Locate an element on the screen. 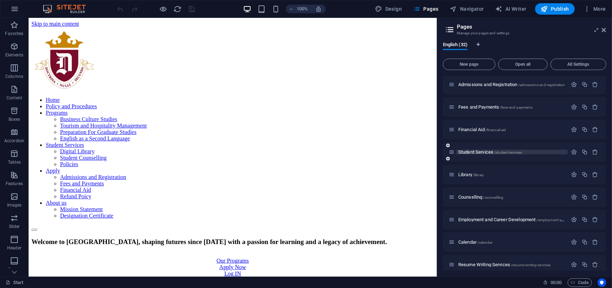 The height and width of the screenshot is (288, 612). h6: Session time is located at coordinates (552, 283).